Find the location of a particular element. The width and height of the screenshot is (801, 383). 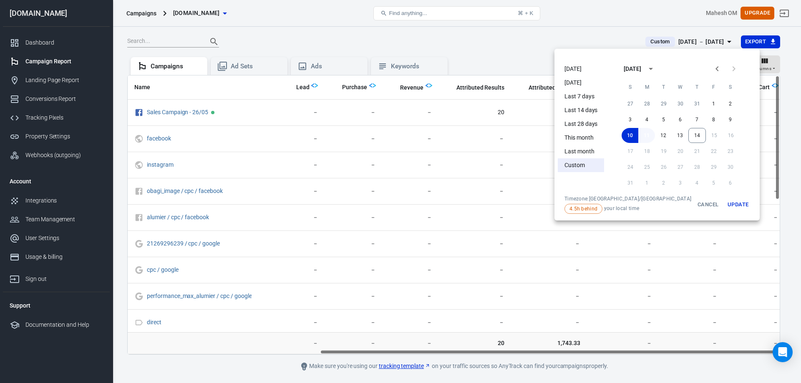

button: 30 is located at coordinates (680, 104).